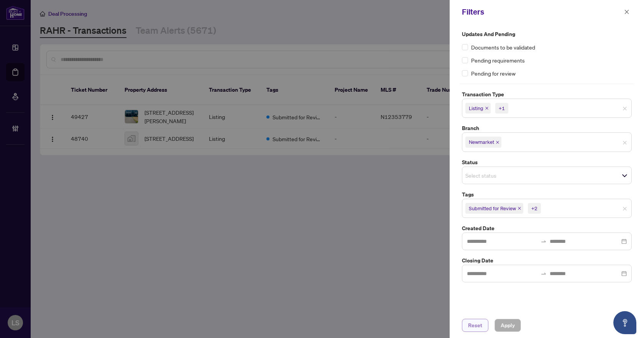 The width and height of the screenshot is (644, 338). I want to click on div: +2, so click(534, 208).